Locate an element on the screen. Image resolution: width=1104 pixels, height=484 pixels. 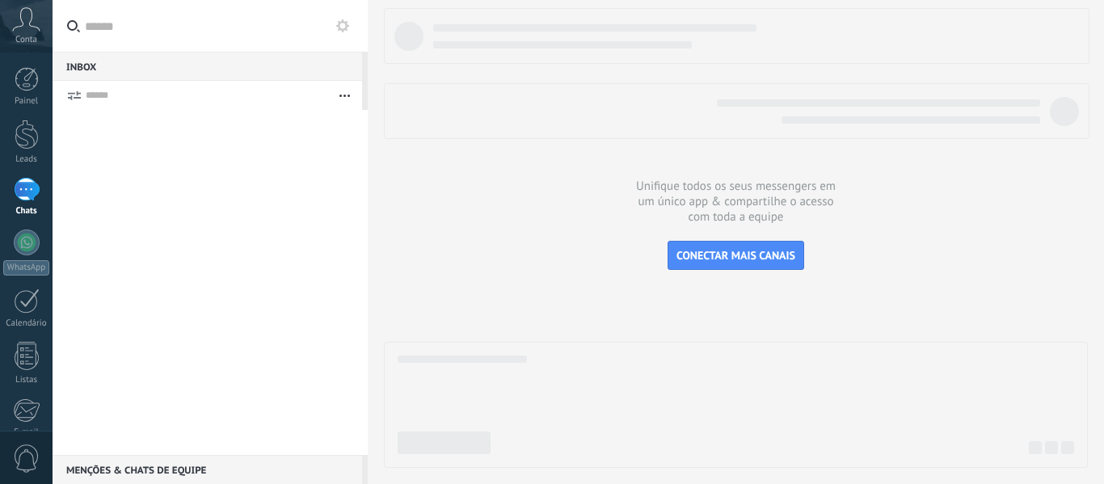
div: Painel is located at coordinates (27, 101).